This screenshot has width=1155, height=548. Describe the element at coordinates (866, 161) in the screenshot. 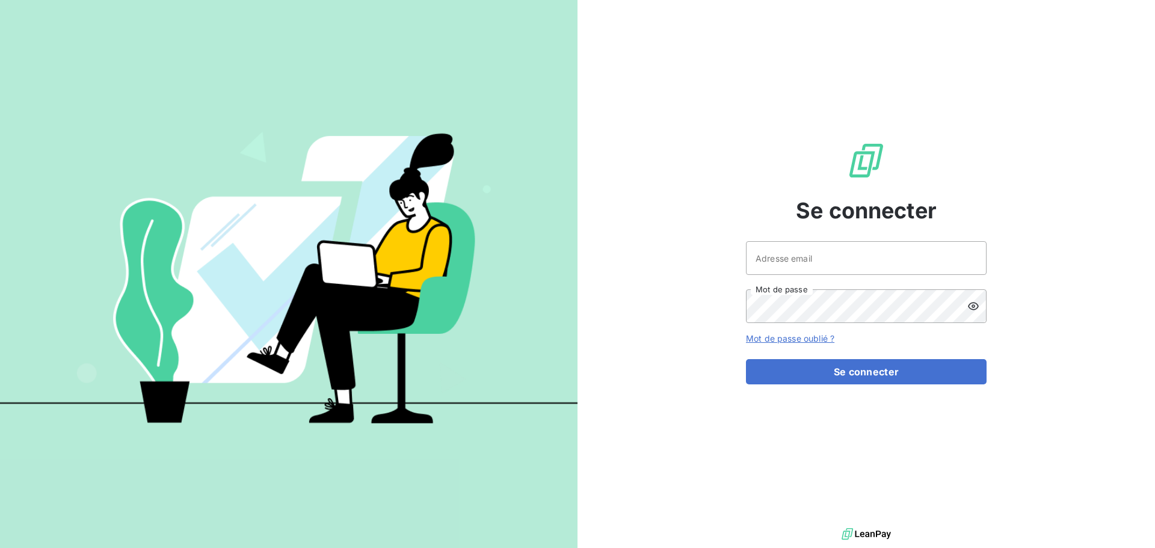

I see `img: Logo LeanPay` at that location.